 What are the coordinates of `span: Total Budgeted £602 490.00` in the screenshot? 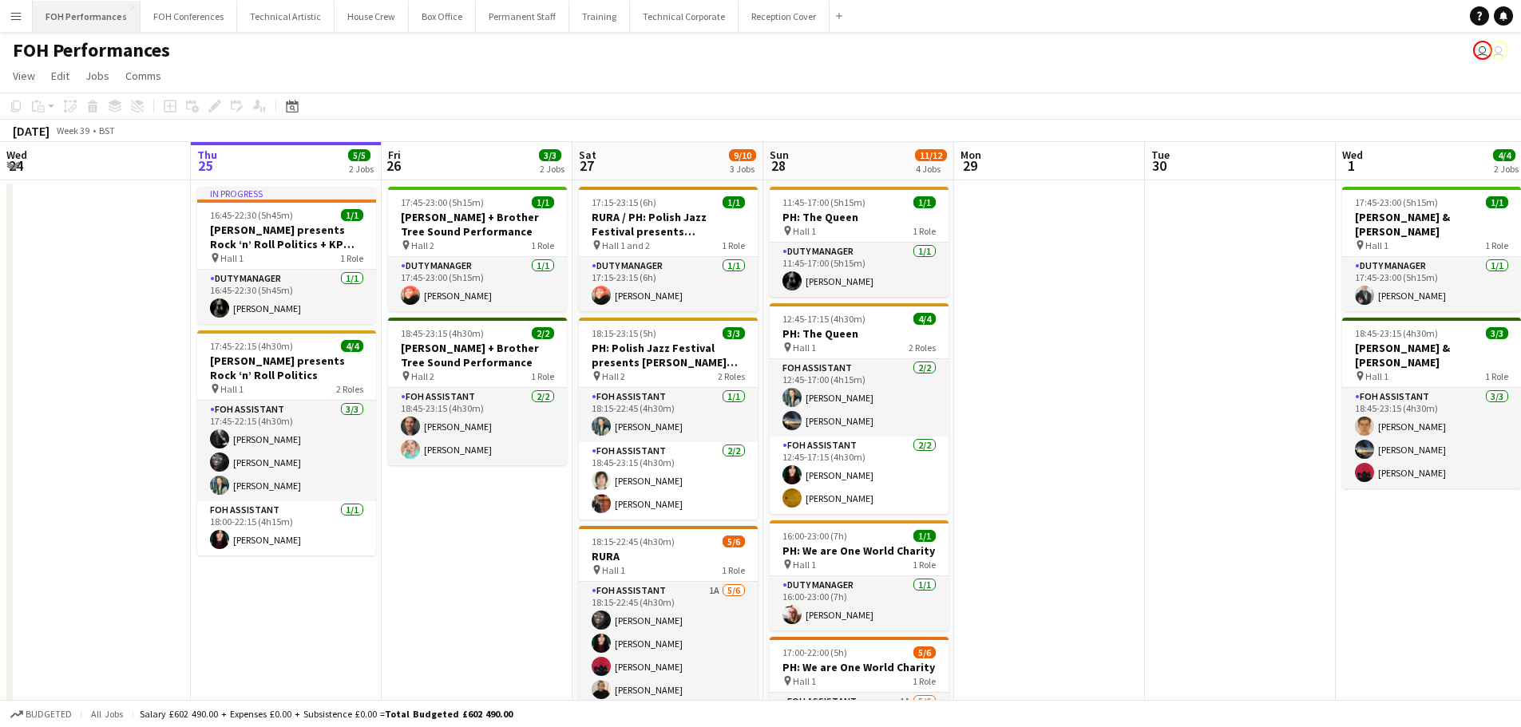 It's located at (449, 714).